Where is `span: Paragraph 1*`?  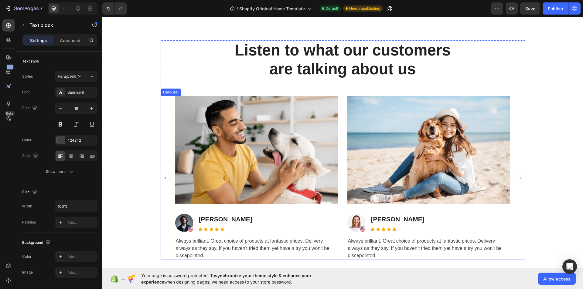
span: Paragraph 1* is located at coordinates (69, 77).